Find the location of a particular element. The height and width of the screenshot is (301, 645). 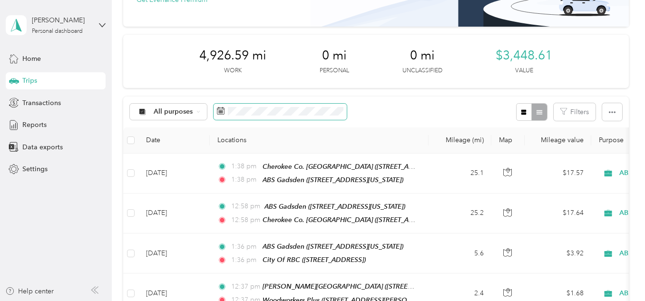

span: Settings is located at coordinates (35, 169).